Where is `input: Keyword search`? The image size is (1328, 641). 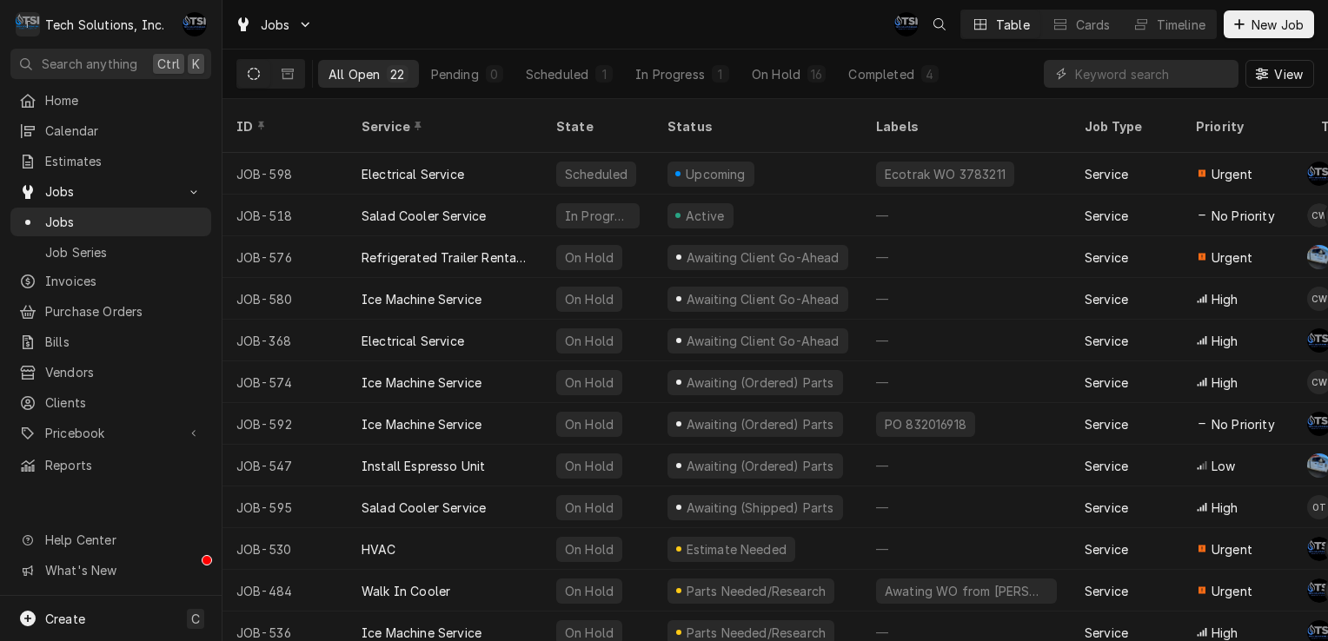
input: Keyword search is located at coordinates (1152, 74).